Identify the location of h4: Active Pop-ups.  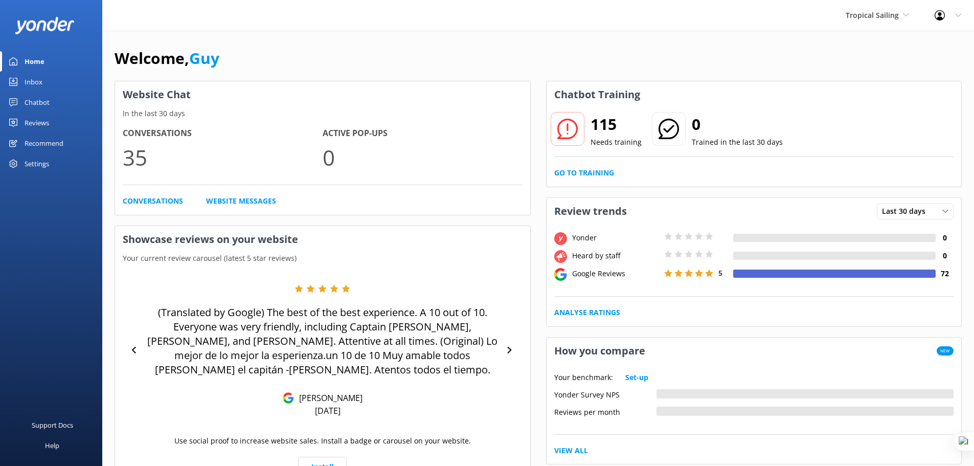
(422, 133).